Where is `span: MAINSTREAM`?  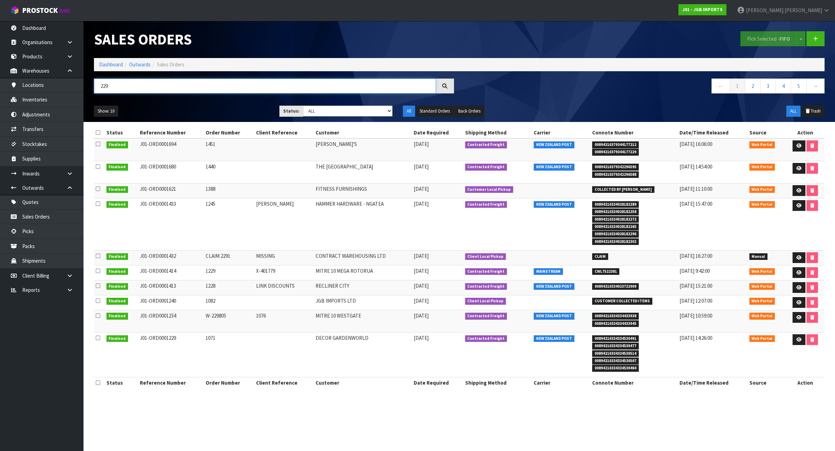 span: MAINSTREAM is located at coordinates (548, 272).